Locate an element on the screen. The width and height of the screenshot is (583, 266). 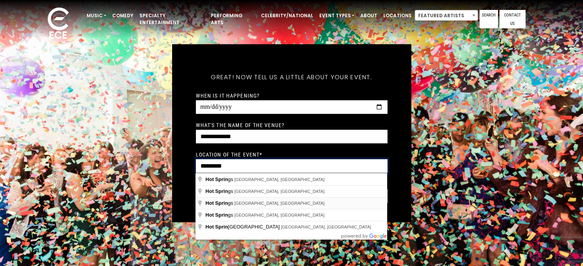
a: About is located at coordinates (369, 16).